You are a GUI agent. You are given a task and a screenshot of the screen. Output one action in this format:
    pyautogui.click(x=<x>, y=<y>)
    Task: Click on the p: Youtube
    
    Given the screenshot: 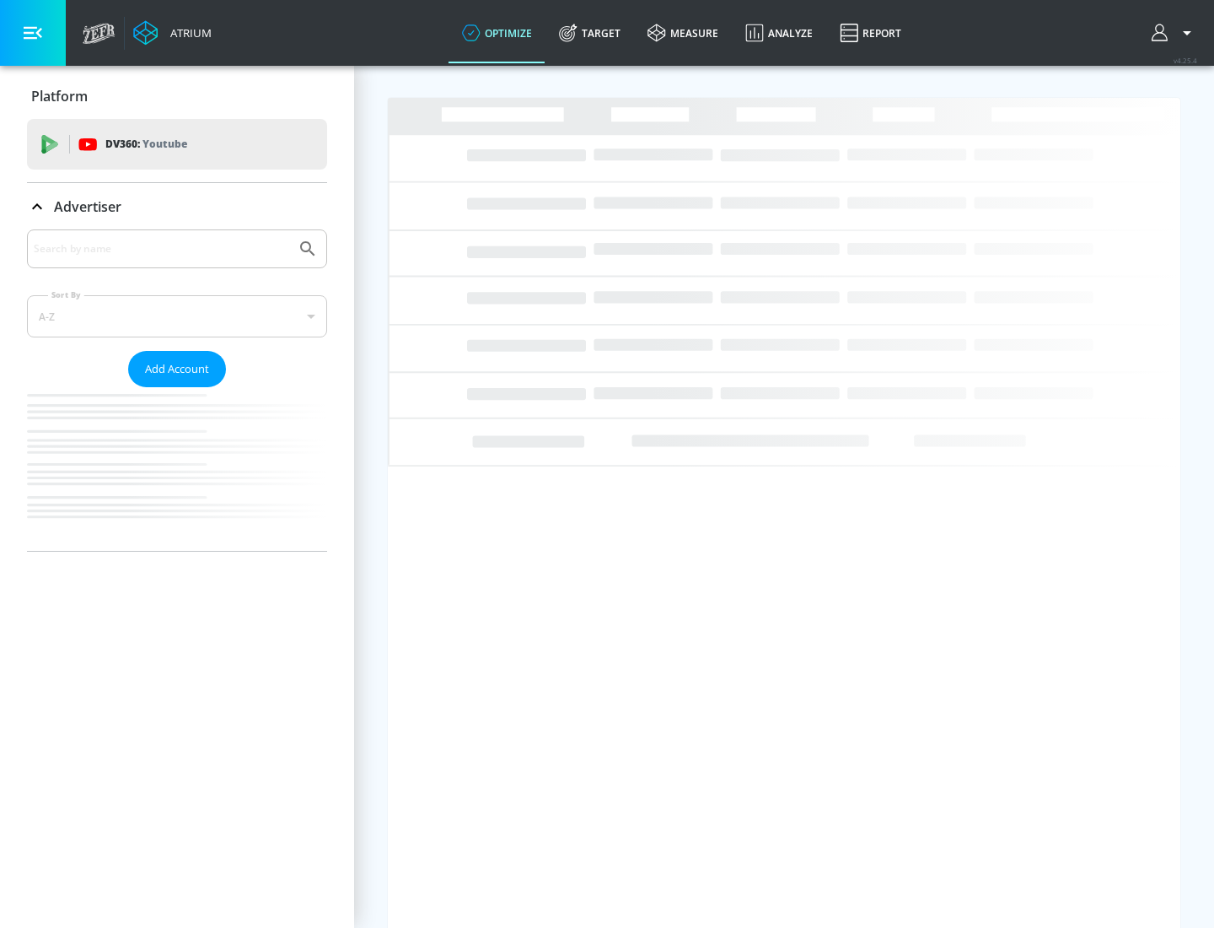 What is the action you would take?
    pyautogui.click(x=164, y=143)
    